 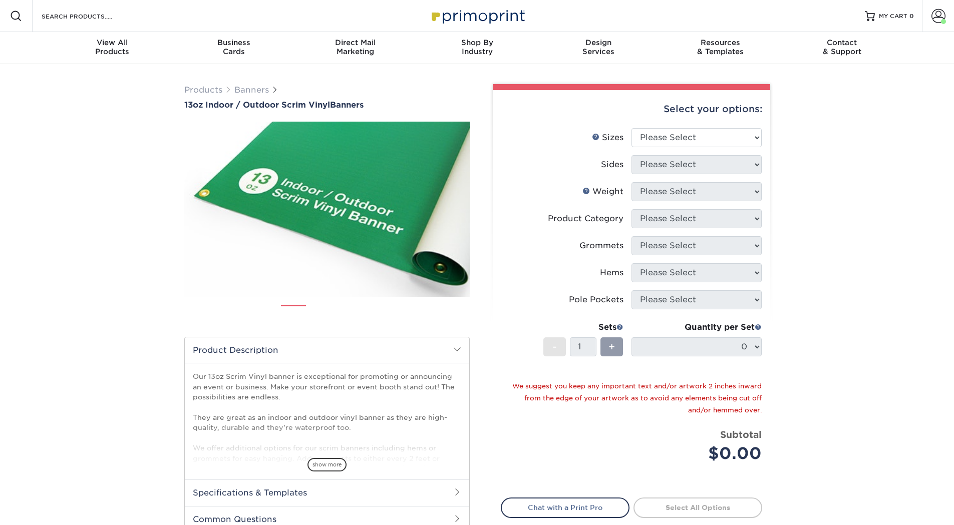 What do you see at coordinates (257, 105) in the screenshot?
I see `span: 13oz Indoor / Outdoor Scrim Vinyl` at bounding box center [257, 105].